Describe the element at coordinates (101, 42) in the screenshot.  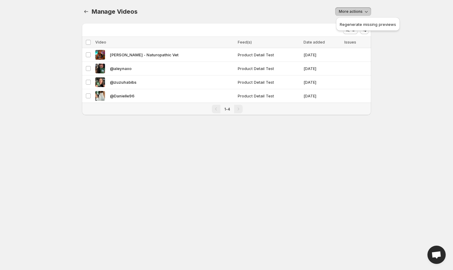
I see `span: Video` at that location.